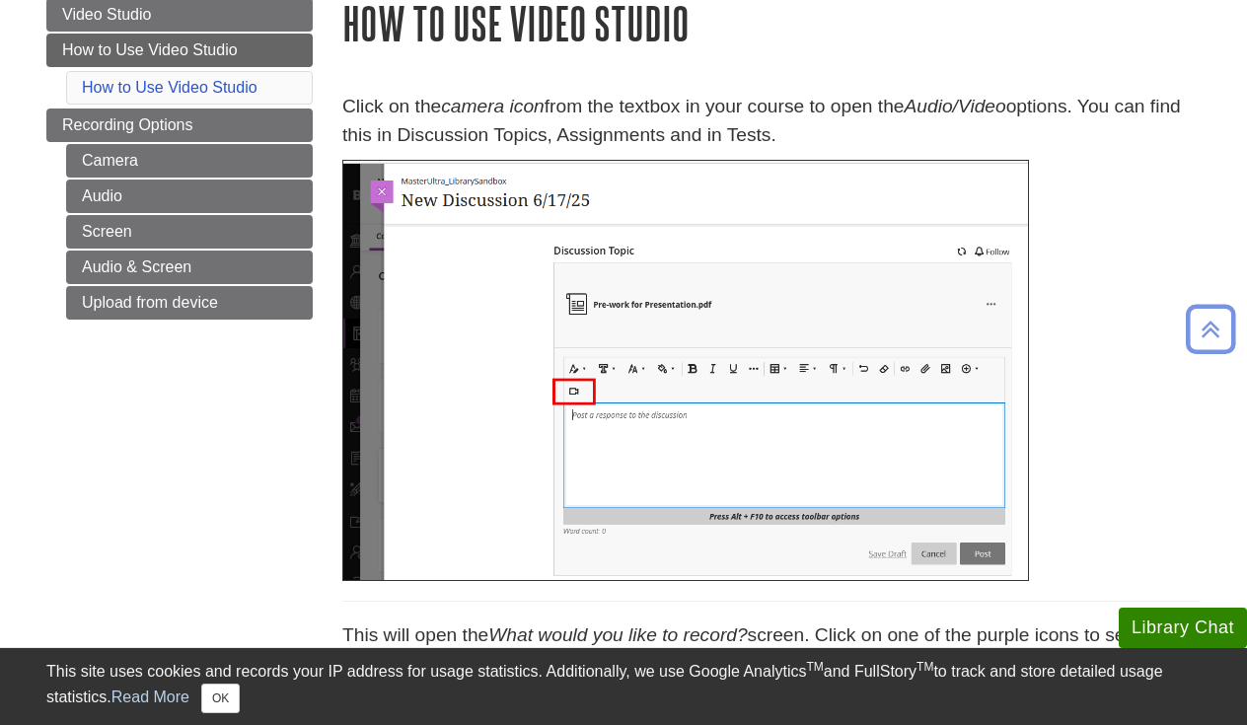  Describe the element at coordinates (771, 121) in the screenshot. I see `p: Click on the from the textbox in your course to open the options. You can find this in Discussion...` at that location.